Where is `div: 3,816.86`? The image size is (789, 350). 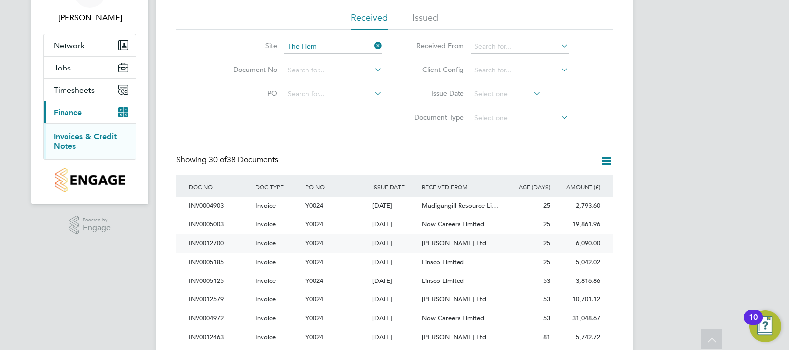 div: 3,816.86 is located at coordinates (577, 281).